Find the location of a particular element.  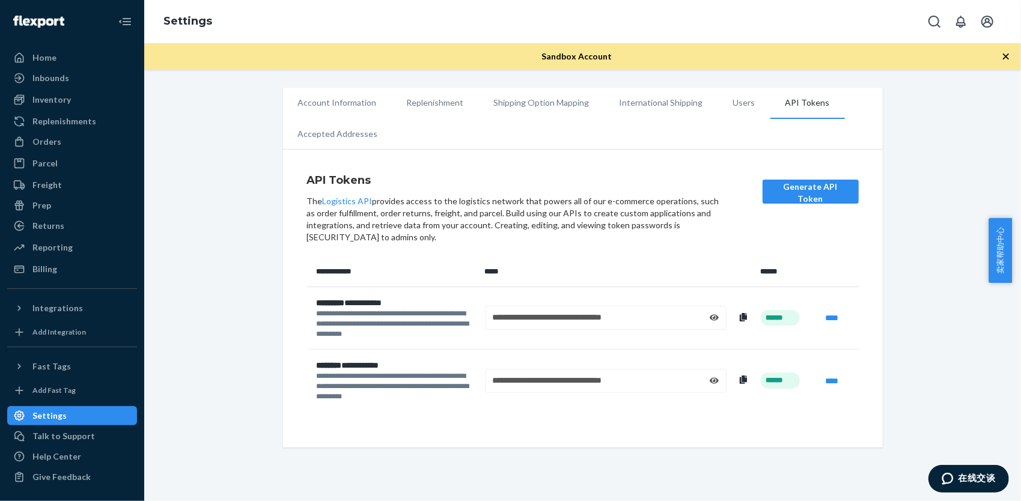

a: Help Center is located at coordinates (72, 457).